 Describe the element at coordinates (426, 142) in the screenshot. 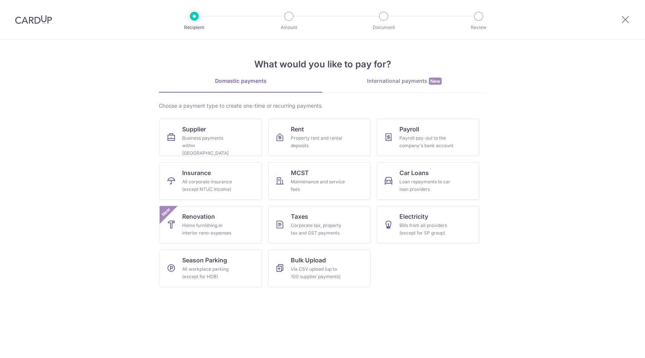

I see `div: Payroll pay-out to the company's bank account` at that location.